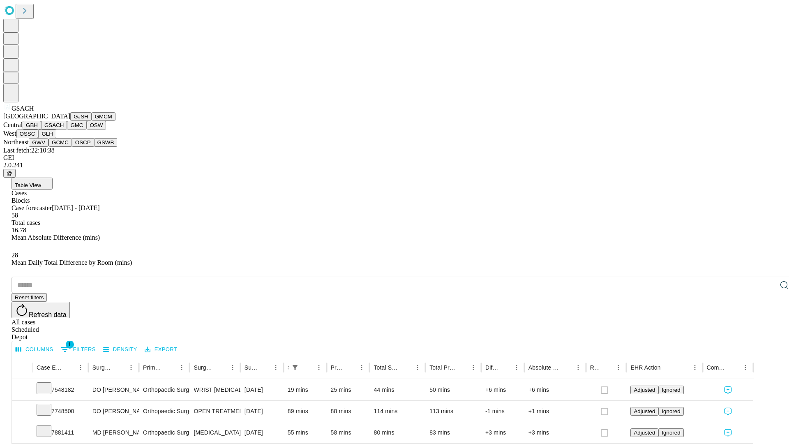 The width and height of the screenshot is (789, 444). I want to click on button: GWV, so click(39, 142).